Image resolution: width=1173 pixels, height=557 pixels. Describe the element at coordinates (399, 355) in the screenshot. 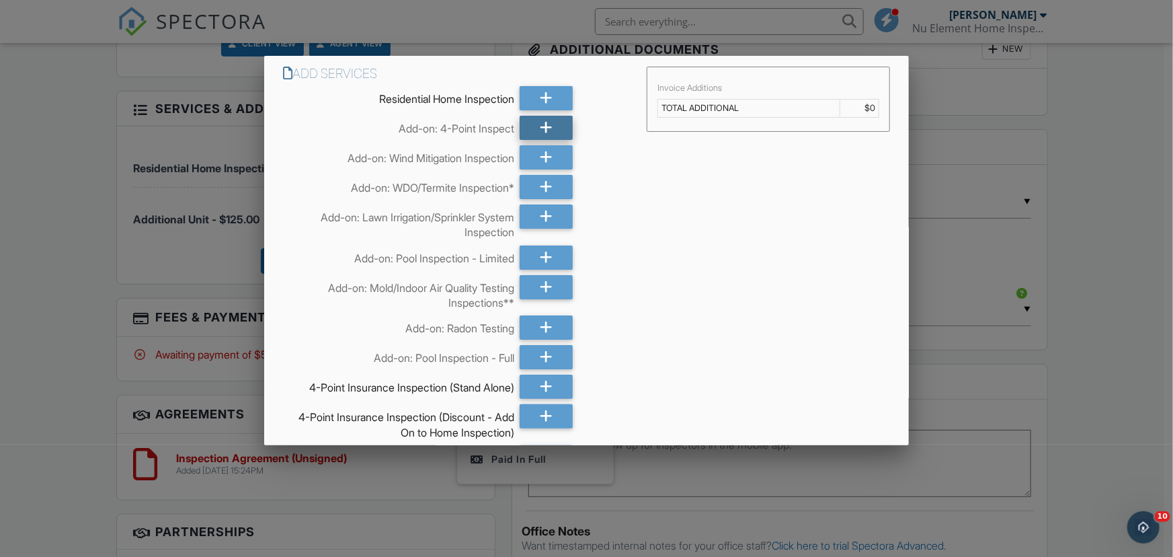

I see `div: Add-on: Pool Inspection - Full` at that location.